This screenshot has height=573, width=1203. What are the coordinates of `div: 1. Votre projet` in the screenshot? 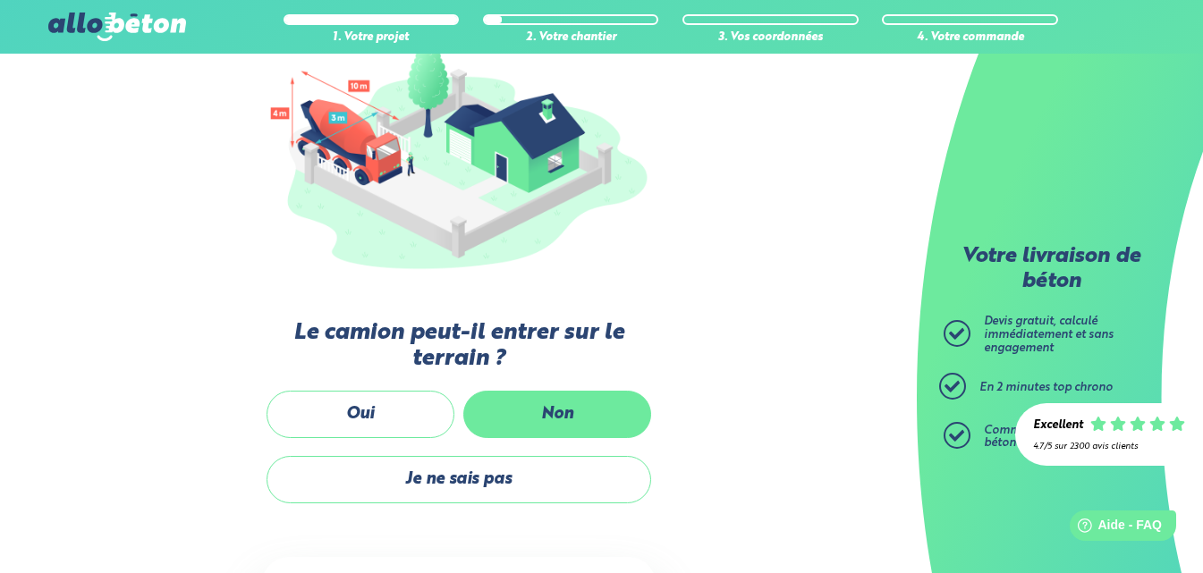 It's located at (371, 38).